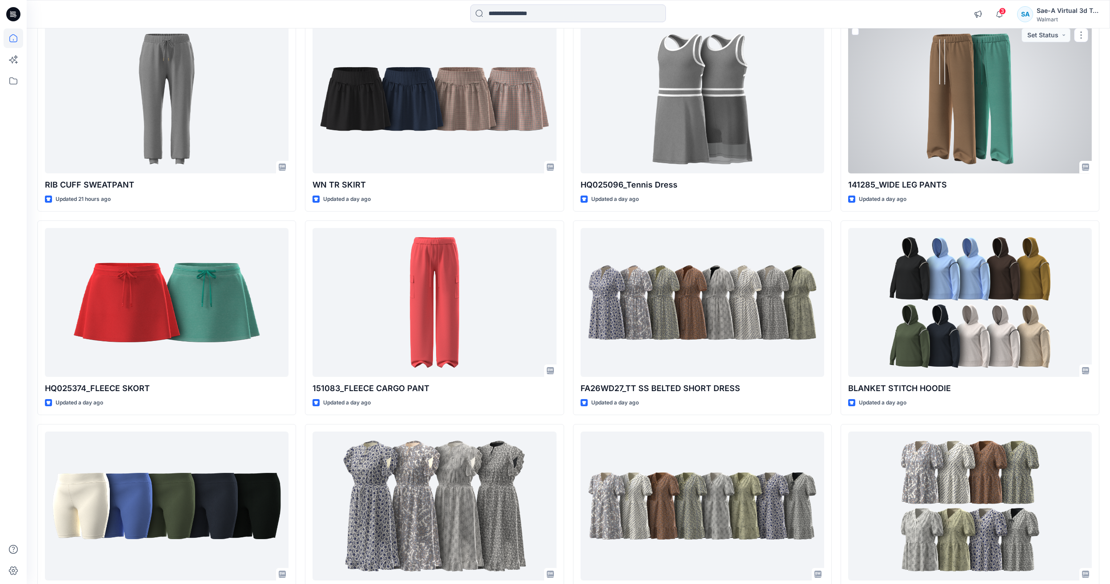  What do you see at coordinates (167, 185) in the screenshot?
I see `p: RIB CUFF SWEATPANT` at bounding box center [167, 185].